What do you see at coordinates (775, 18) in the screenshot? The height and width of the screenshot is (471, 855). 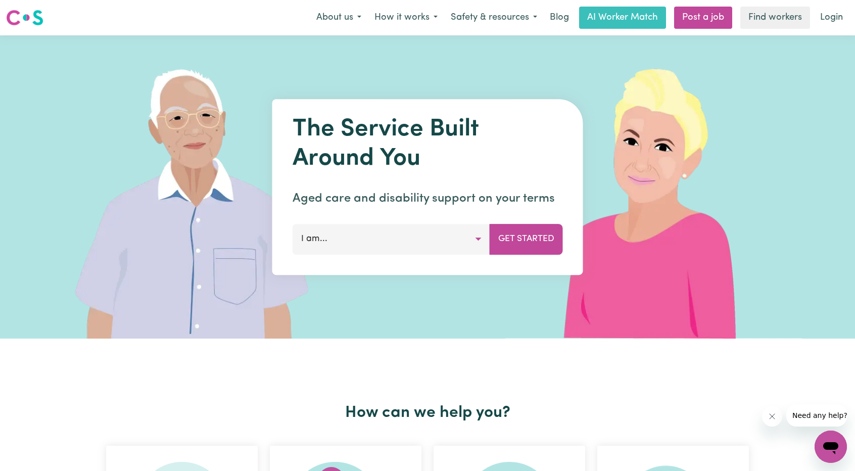 I see `a: Find workers` at bounding box center [775, 18].